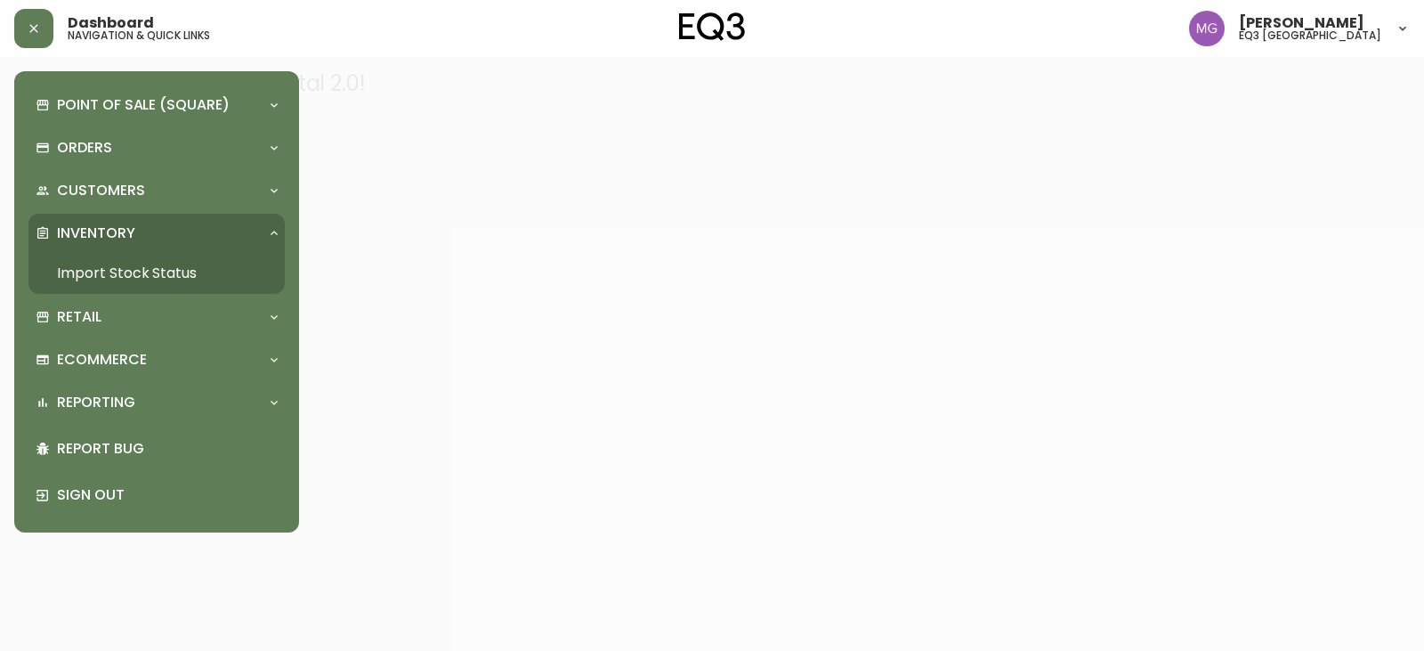 This screenshot has width=1424, height=651. What do you see at coordinates (79, 317) in the screenshot?
I see `p: Retail` at bounding box center [79, 317].